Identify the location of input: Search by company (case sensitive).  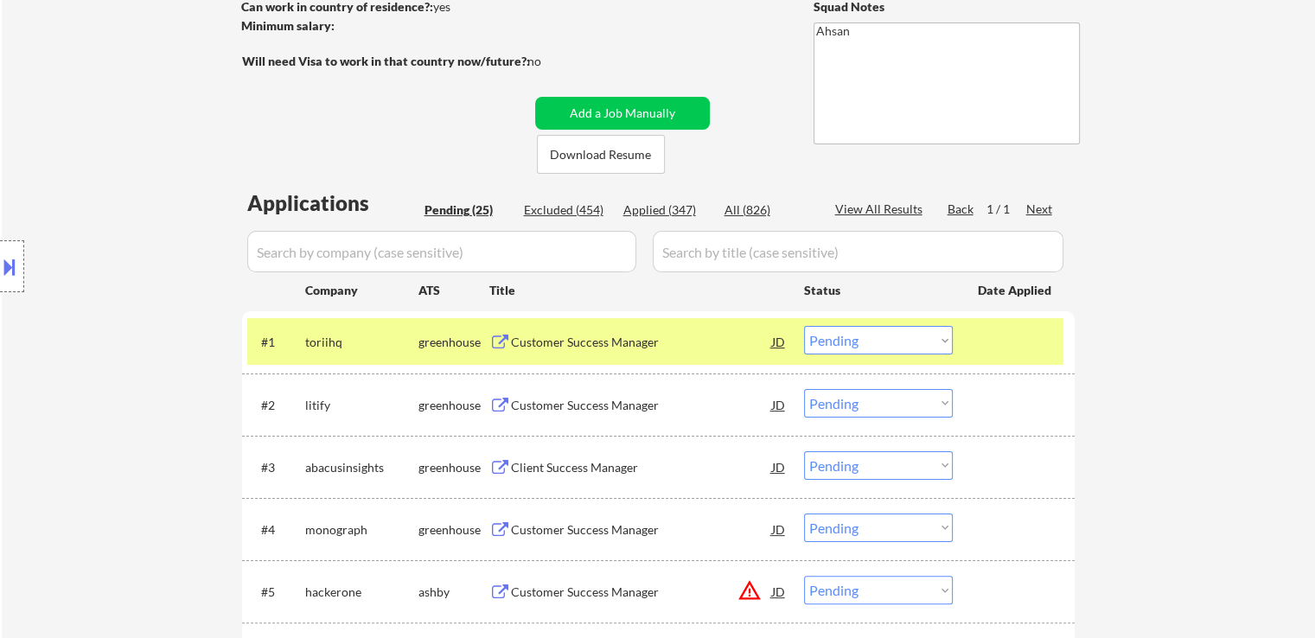
(442, 252).